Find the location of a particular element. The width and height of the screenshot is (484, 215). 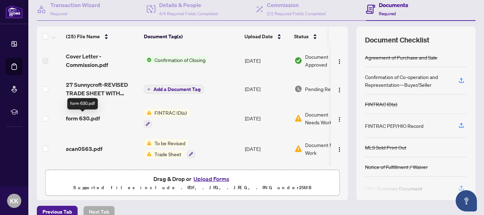

div: MLS Sold Print Out is located at coordinates (385, 147).